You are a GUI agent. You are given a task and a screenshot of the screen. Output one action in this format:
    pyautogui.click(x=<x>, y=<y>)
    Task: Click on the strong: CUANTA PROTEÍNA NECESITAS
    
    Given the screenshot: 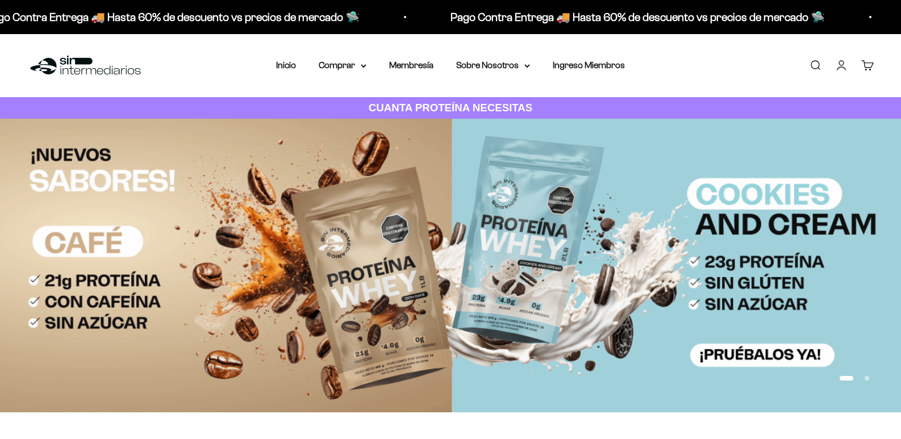 What is the action you would take?
    pyautogui.click(x=451, y=107)
    